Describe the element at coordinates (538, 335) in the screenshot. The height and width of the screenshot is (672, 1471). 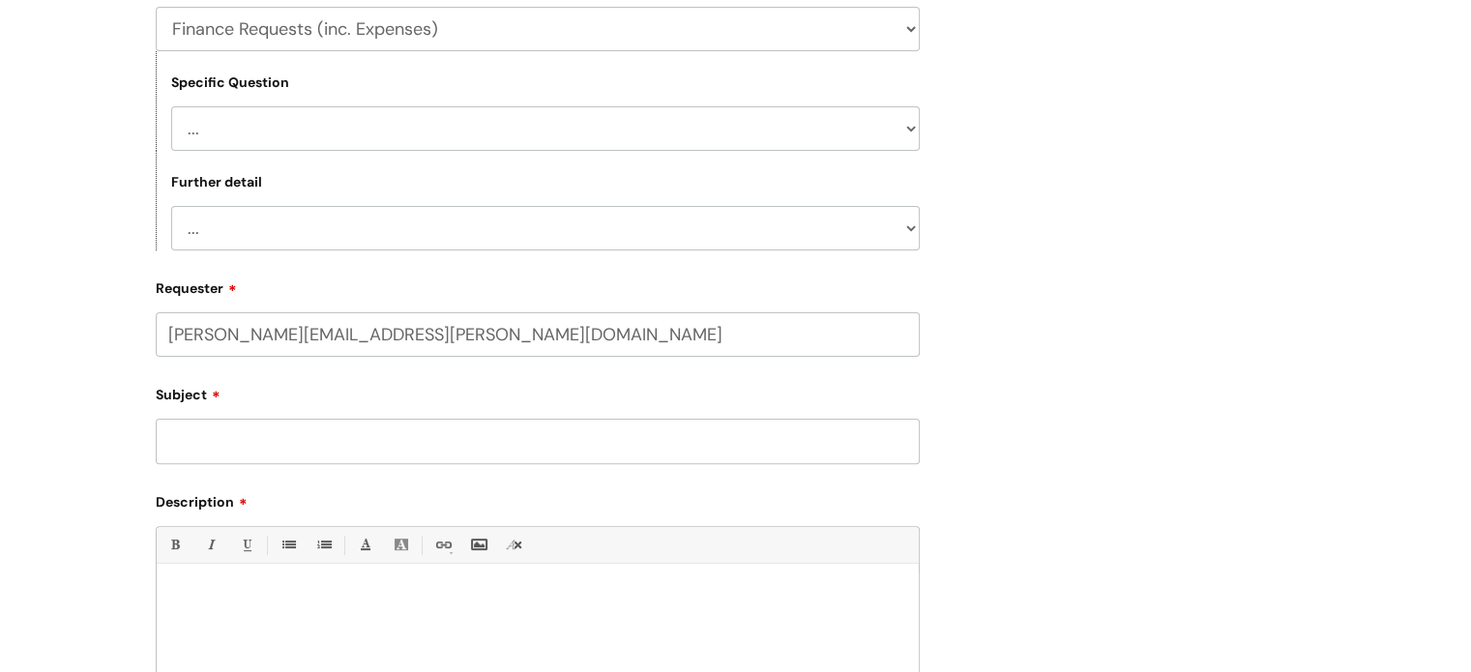
I see `input: Email` at that location.